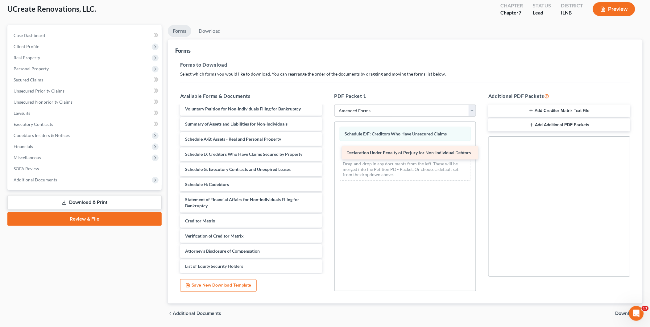 Image resolution: width=650 pixels, height=327 pixels. Describe the element at coordinates (85, 91) in the screenshot. I see `a: Unsecured Priority Claims` at that location.